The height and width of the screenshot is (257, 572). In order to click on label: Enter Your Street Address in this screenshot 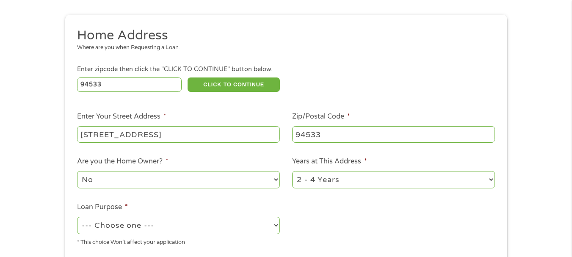, I will do `click(122, 116)`.